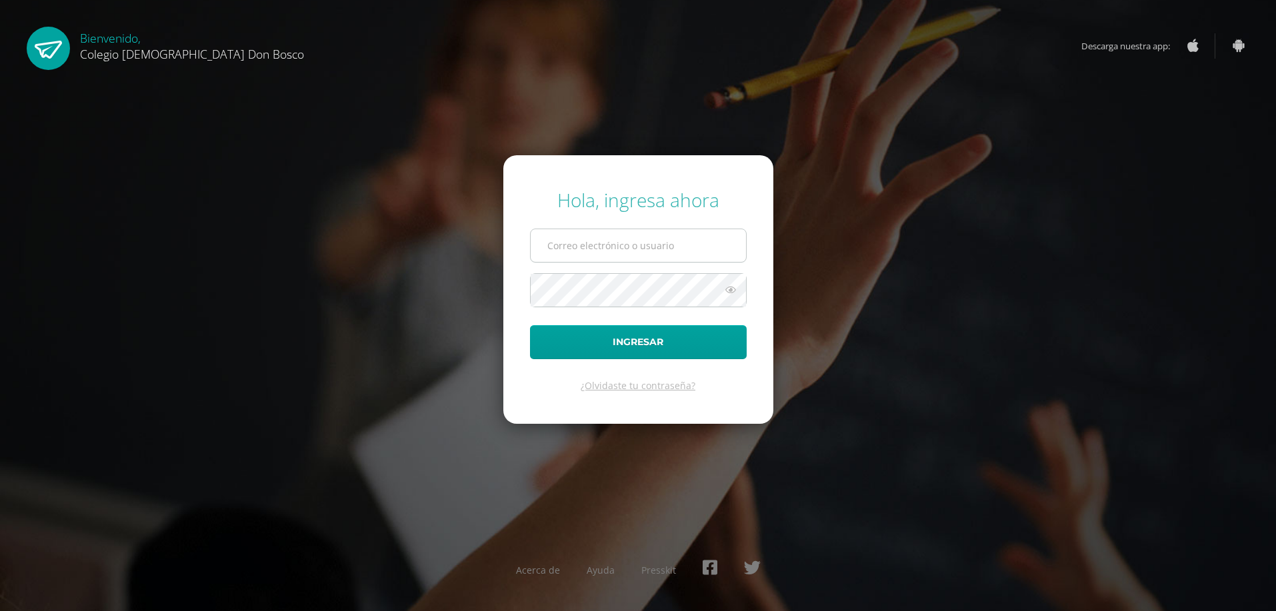 The height and width of the screenshot is (611, 1276). I want to click on a: Ayuda, so click(601, 570).